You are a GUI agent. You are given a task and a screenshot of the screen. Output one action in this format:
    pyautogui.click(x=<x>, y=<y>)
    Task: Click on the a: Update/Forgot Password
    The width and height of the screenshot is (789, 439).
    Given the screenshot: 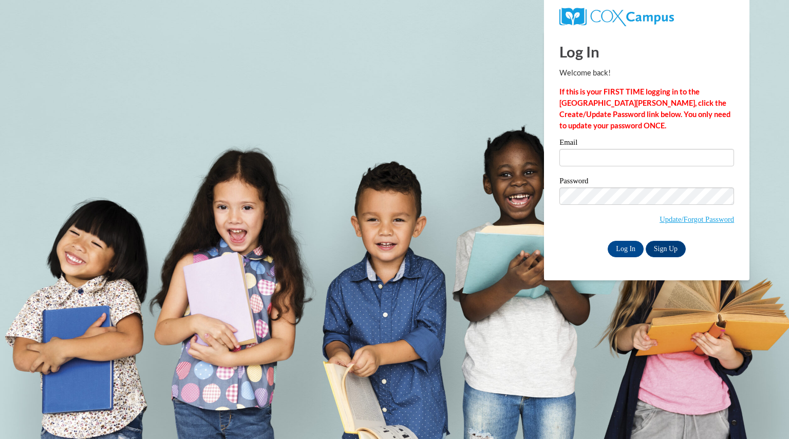 What is the action you would take?
    pyautogui.click(x=697, y=219)
    